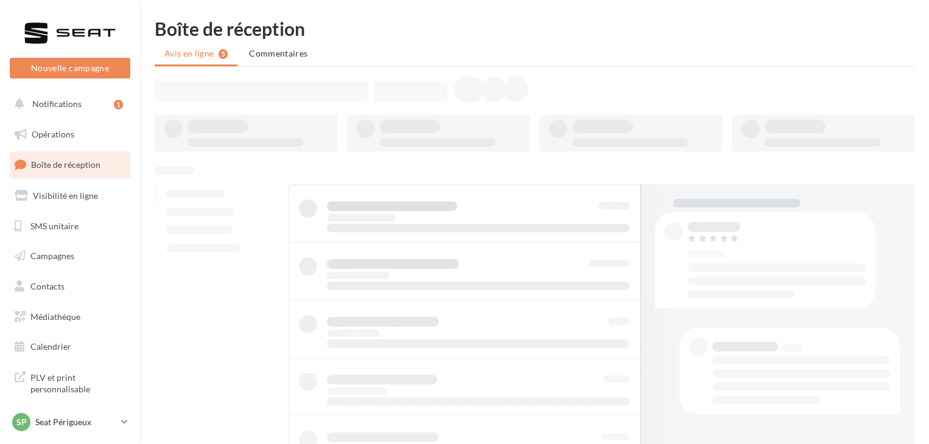  What do you see at coordinates (70, 164) in the screenshot?
I see `a: Boîte de réception` at bounding box center [70, 164].